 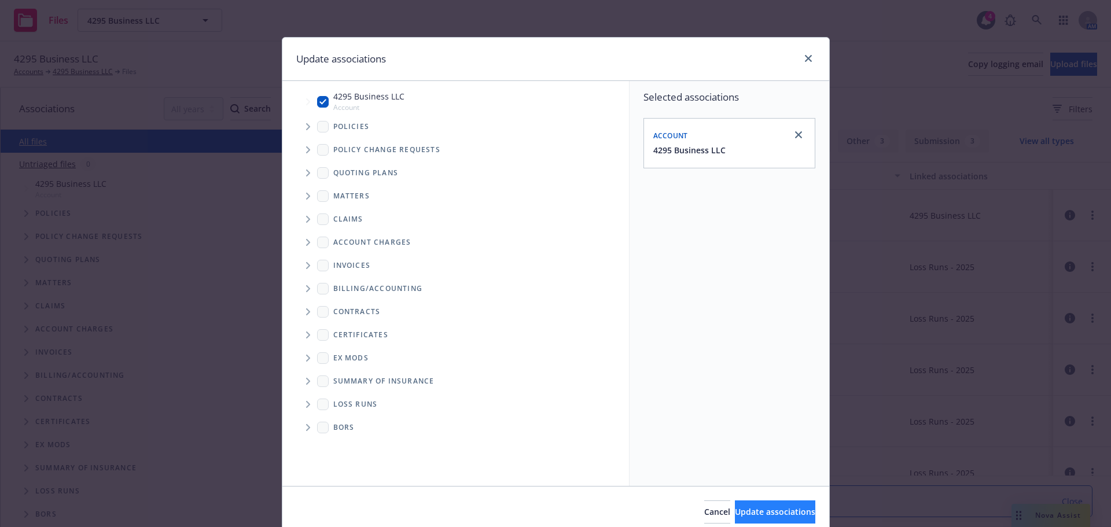 I want to click on span: Policy change requests, so click(x=387, y=150).